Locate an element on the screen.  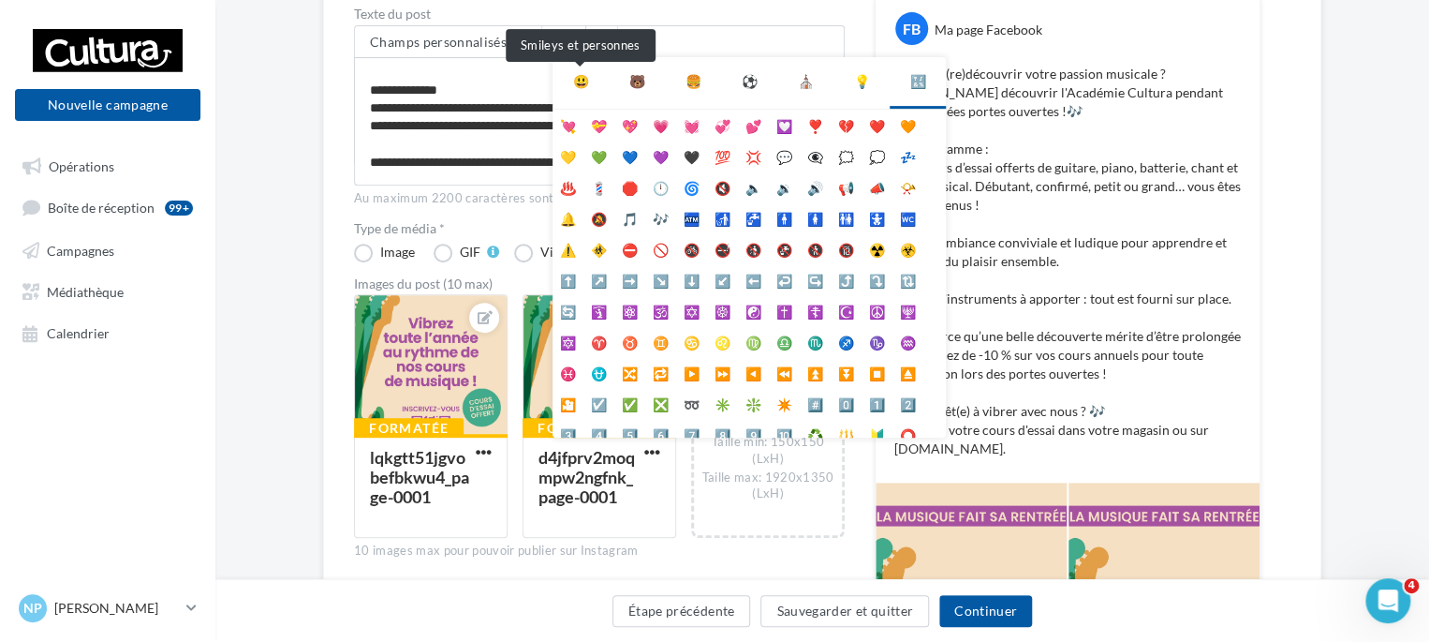
button: Nouvelle campagne is located at coordinates (108, 105).